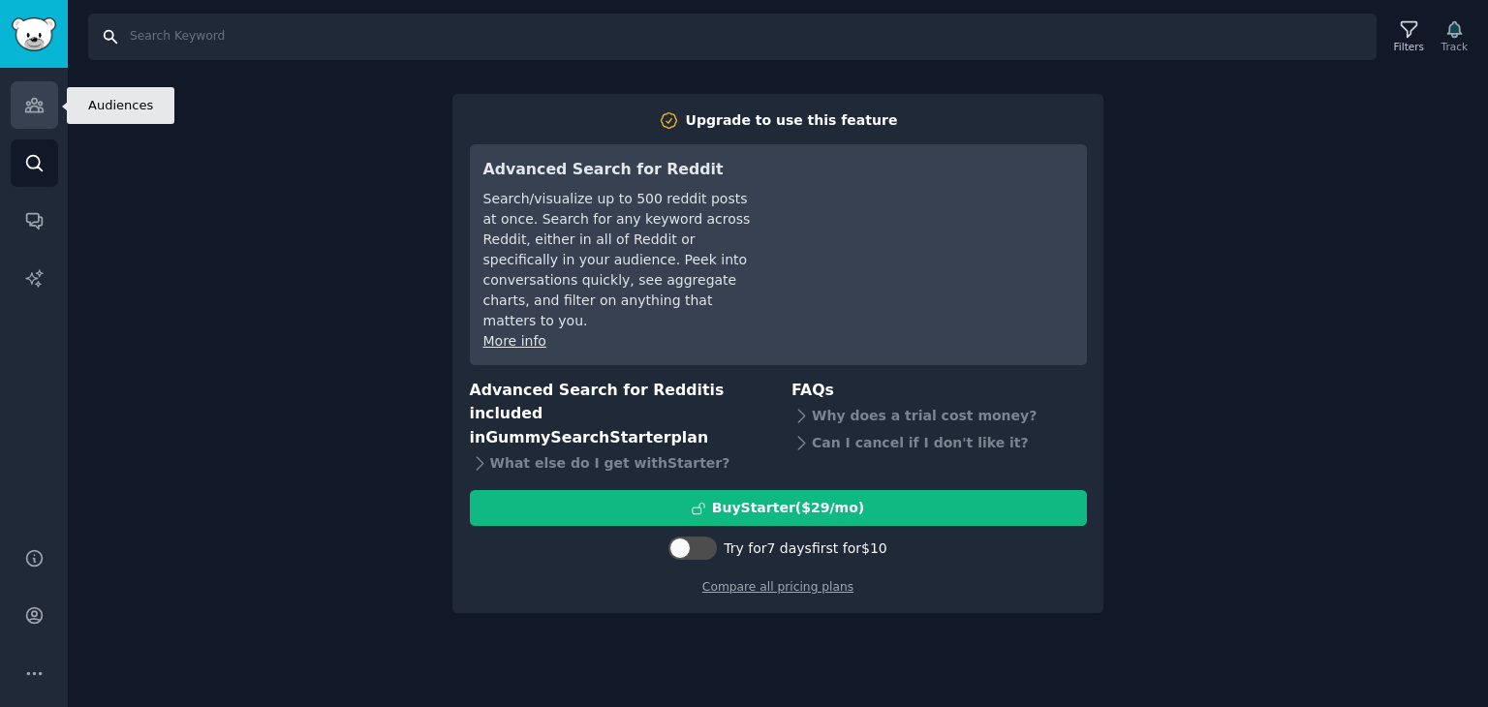 Image resolution: width=1488 pixels, height=707 pixels. What do you see at coordinates (805, 548) in the screenshot?
I see `div: Try for 7 days first for $10` at bounding box center [805, 548].